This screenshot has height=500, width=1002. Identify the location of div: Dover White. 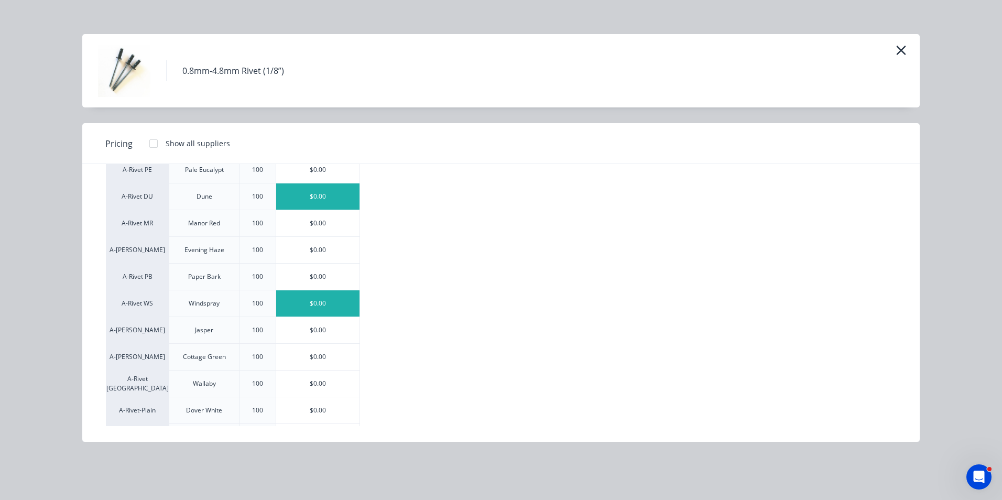
(204, 411).